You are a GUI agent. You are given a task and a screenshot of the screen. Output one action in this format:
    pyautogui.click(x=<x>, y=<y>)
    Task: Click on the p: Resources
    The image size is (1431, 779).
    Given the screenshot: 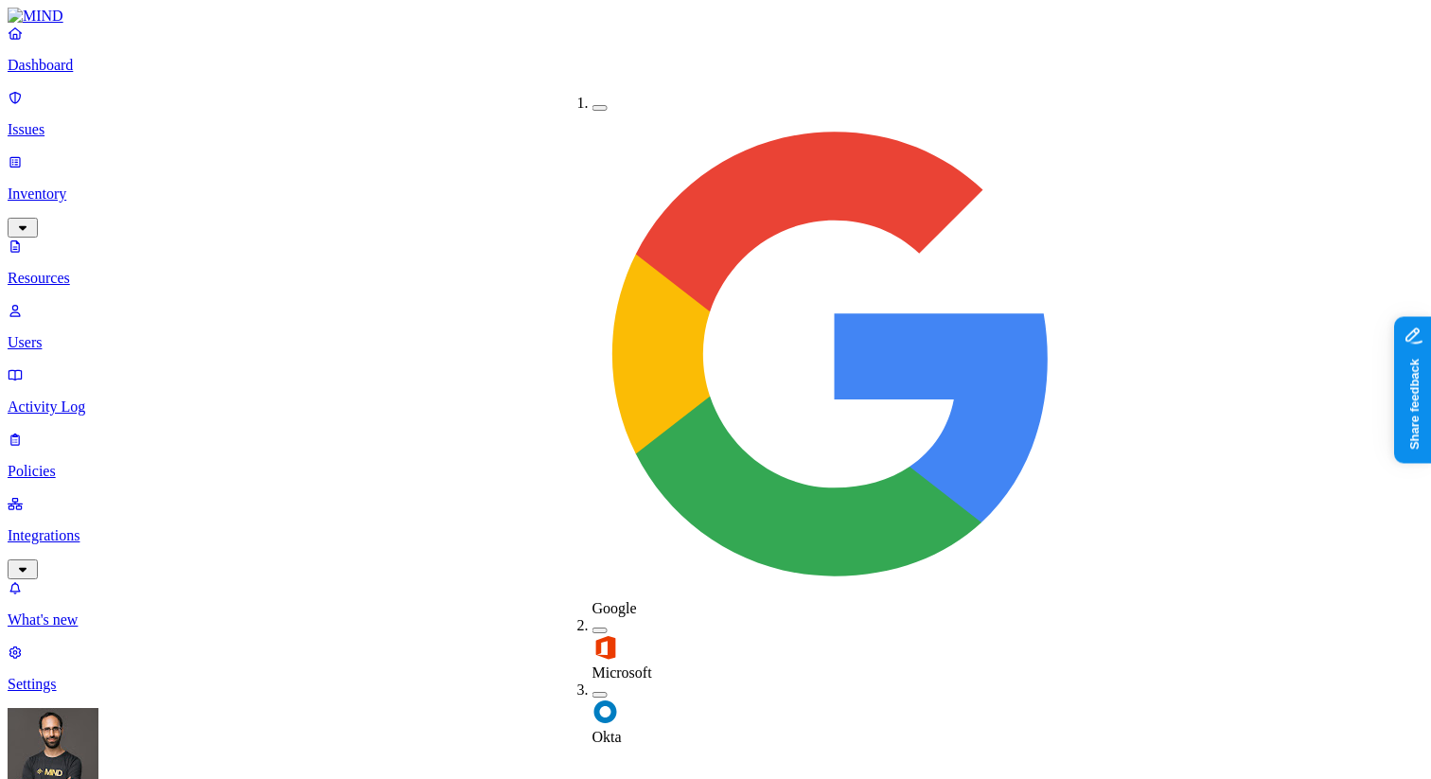 What is the action you would take?
    pyautogui.click(x=716, y=278)
    